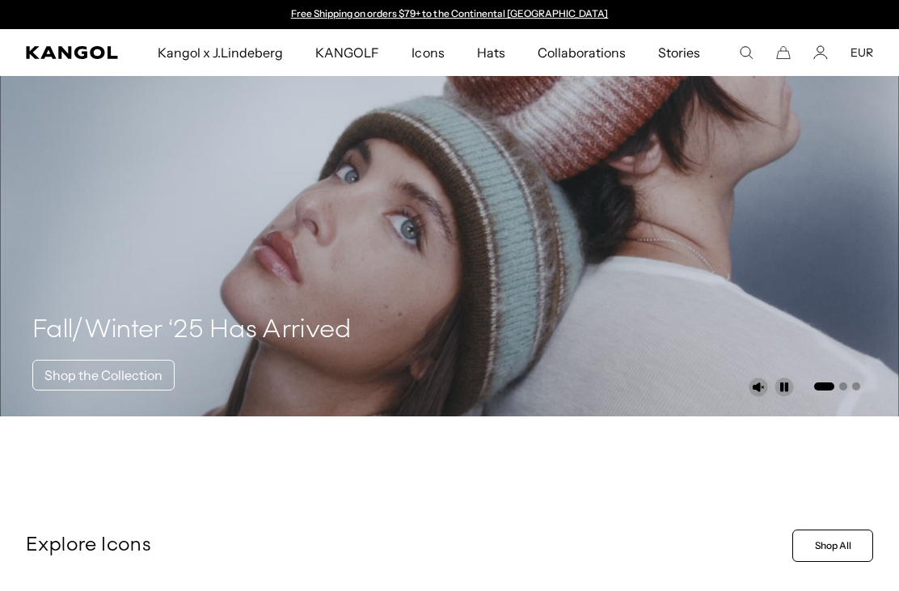 This screenshot has width=899, height=591. I want to click on a: Kangol, so click(72, 53).